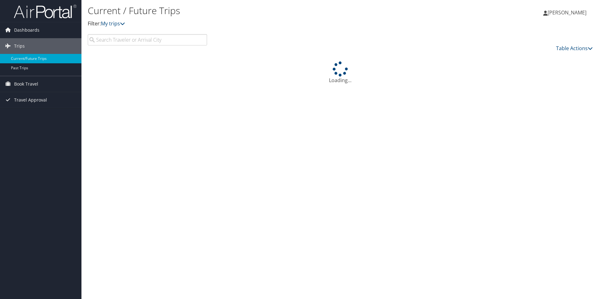 This screenshot has width=599, height=299. What do you see at coordinates (30, 100) in the screenshot?
I see `span: Travel Approval` at bounding box center [30, 100].